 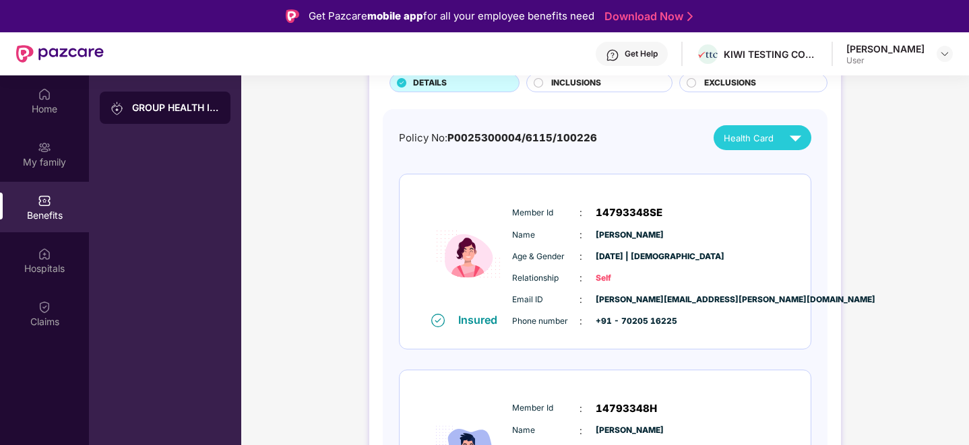 What do you see at coordinates (629, 278) in the screenshot?
I see `span: Self` at bounding box center [629, 278].